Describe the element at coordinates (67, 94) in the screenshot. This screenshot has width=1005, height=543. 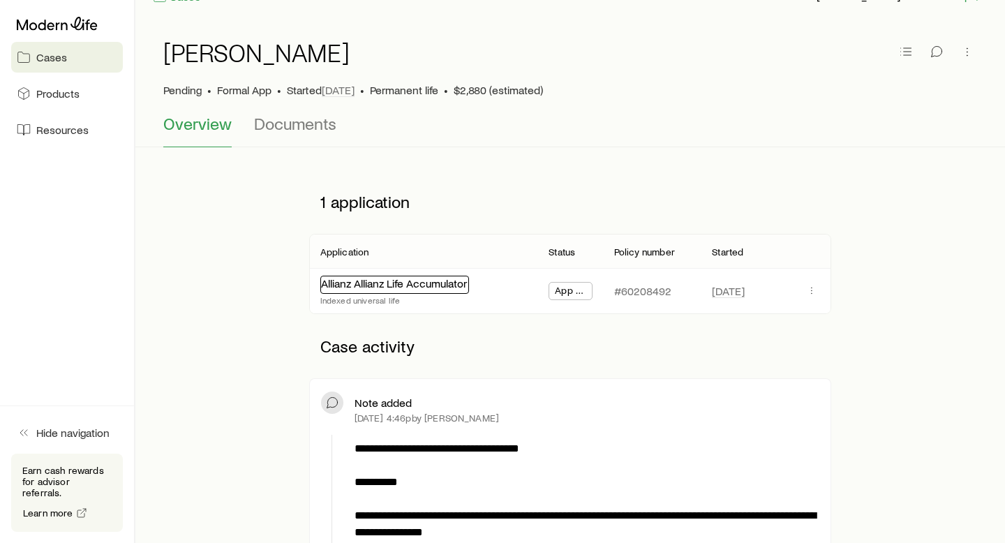
I see `a: Products` at that location.